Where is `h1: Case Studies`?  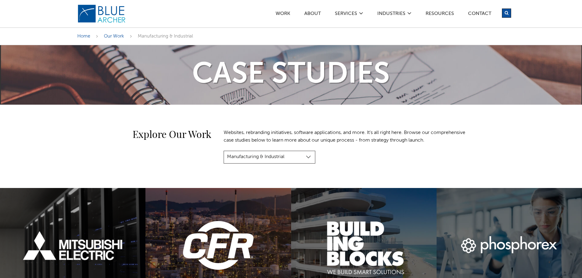
h1: Case Studies is located at coordinates (291, 75).